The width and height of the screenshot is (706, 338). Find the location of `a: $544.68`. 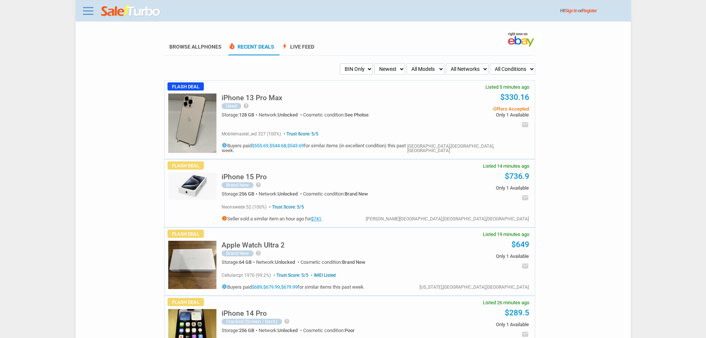

a: $544.68 is located at coordinates (278, 145).